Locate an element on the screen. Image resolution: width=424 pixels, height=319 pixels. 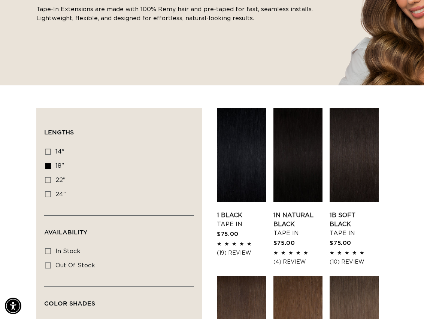
a: 1 Black Tape In is located at coordinates (241, 220).